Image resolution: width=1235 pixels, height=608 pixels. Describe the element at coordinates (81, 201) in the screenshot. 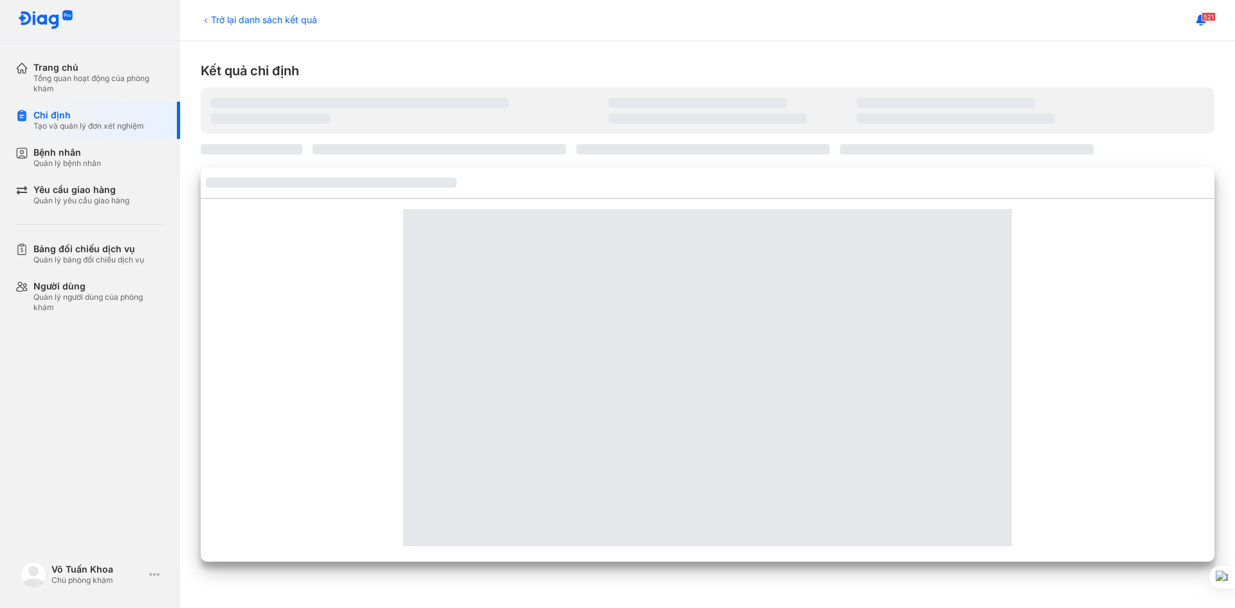

I see `div: Quản lý yêu cầu giao hàng` at that location.